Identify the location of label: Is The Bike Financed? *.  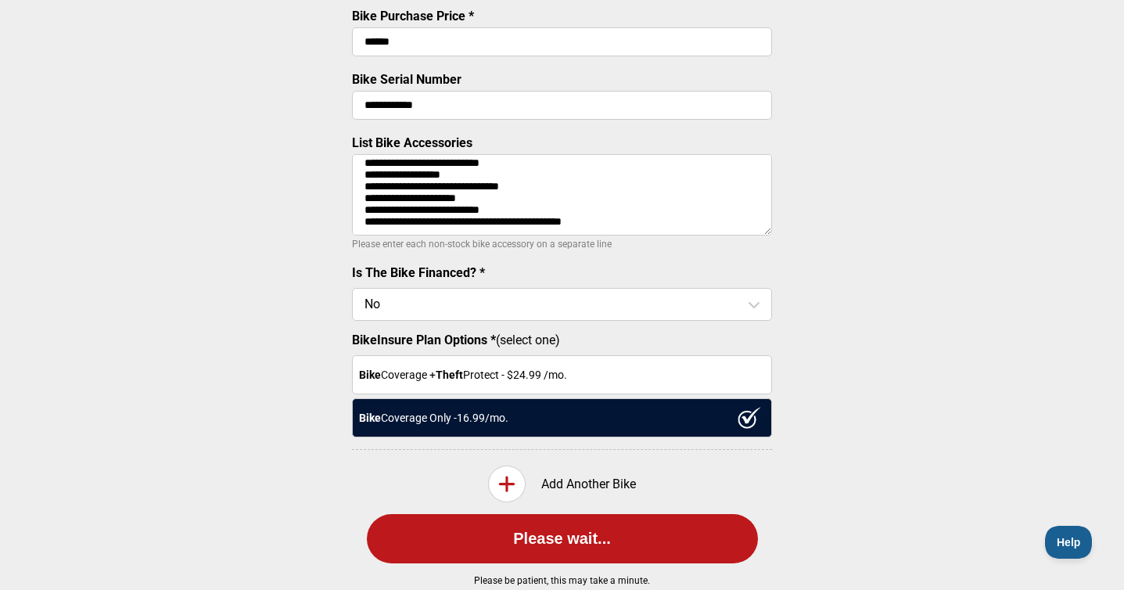
(418, 272).